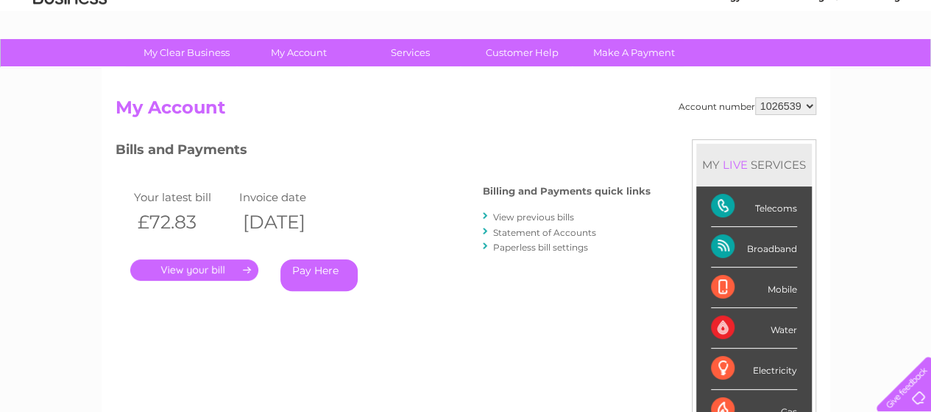  I want to click on a: Blog, so click(814, 68).